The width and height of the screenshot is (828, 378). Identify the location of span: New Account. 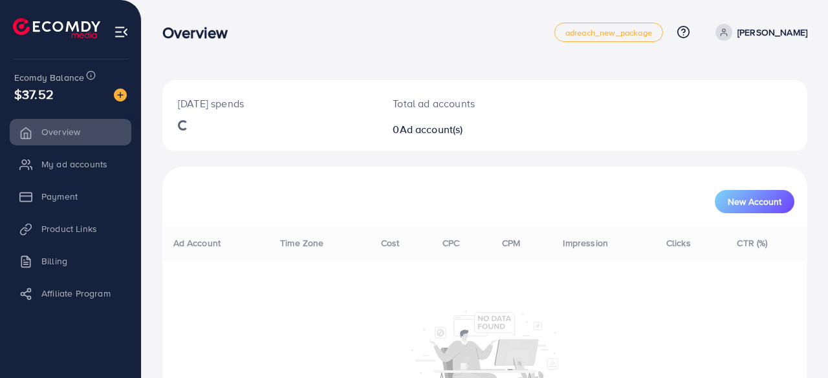
(754, 202).